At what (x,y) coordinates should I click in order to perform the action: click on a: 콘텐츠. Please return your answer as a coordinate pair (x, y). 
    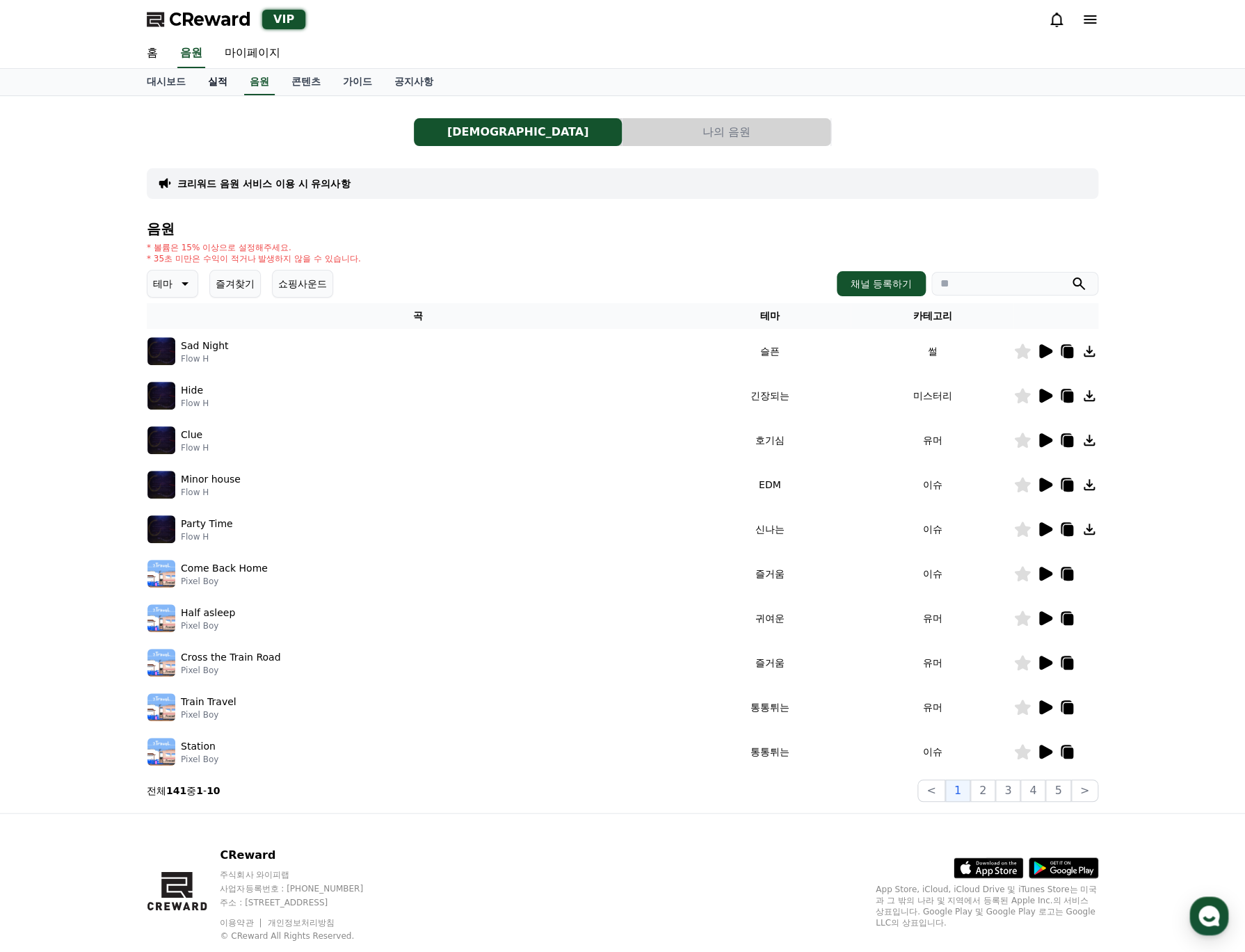
    Looking at the image, I should click on (306, 82).